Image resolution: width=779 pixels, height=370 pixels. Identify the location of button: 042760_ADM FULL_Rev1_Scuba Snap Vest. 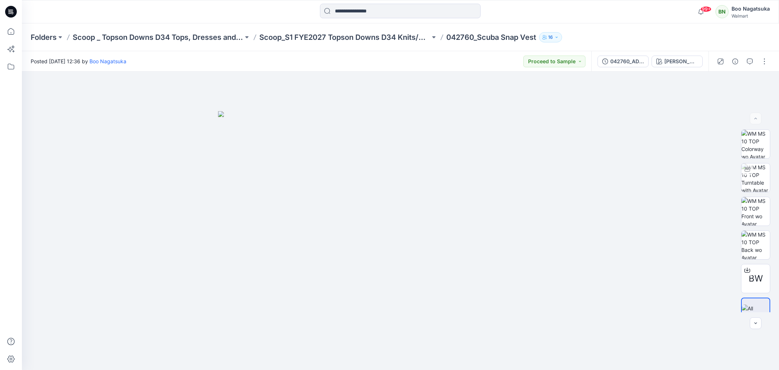
(623, 61).